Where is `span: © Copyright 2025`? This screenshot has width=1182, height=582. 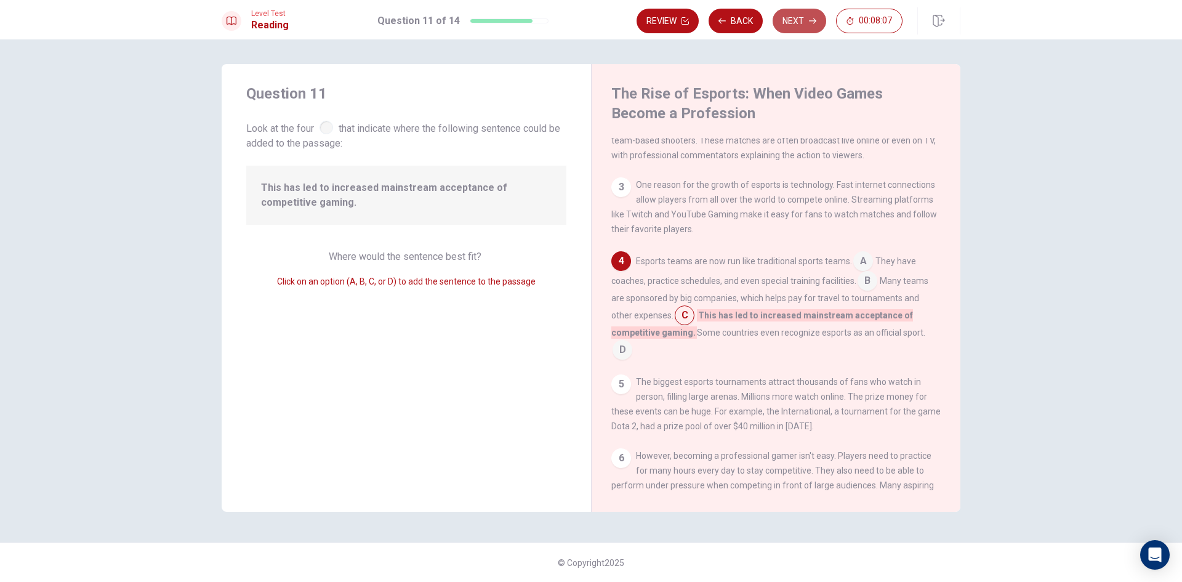 span: © Copyright 2025 is located at coordinates (591, 563).